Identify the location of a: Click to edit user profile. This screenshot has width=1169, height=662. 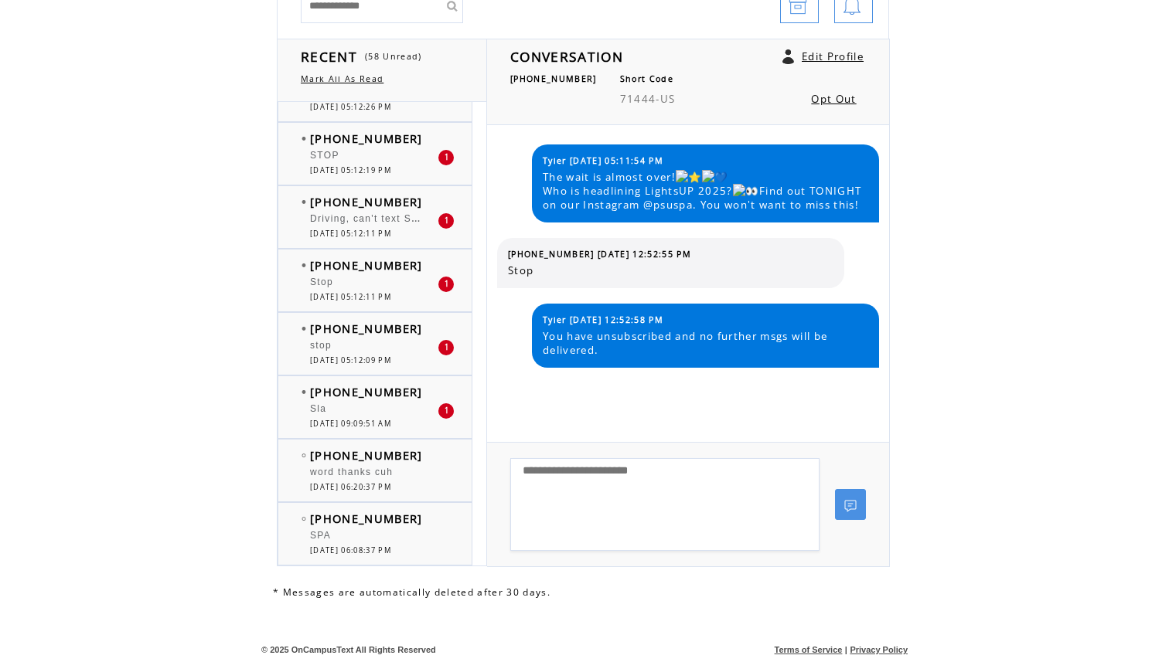
(788, 56).